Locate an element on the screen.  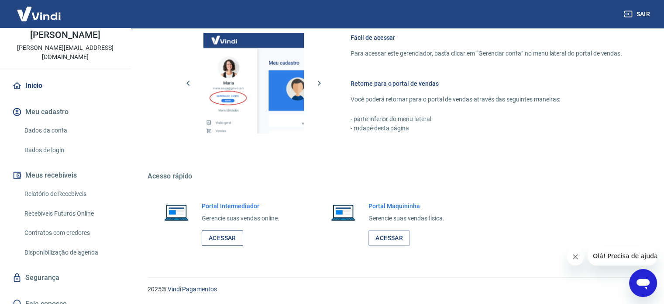
img: Imagem da dashboard mostrando o botão de gerenciar conta na sidebar no lado esquerdo is located at coordinates (254, 83).